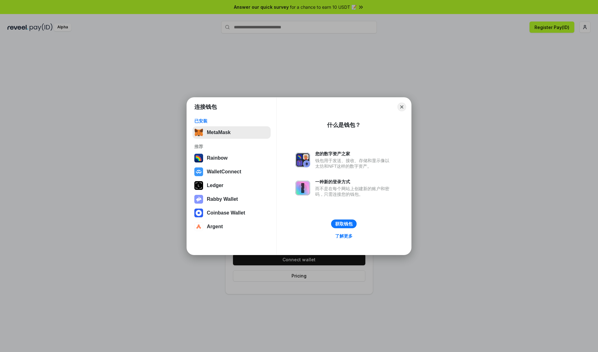  Describe the element at coordinates (231, 213) in the screenshot. I see `button: Coinbase Wallet` at that location.